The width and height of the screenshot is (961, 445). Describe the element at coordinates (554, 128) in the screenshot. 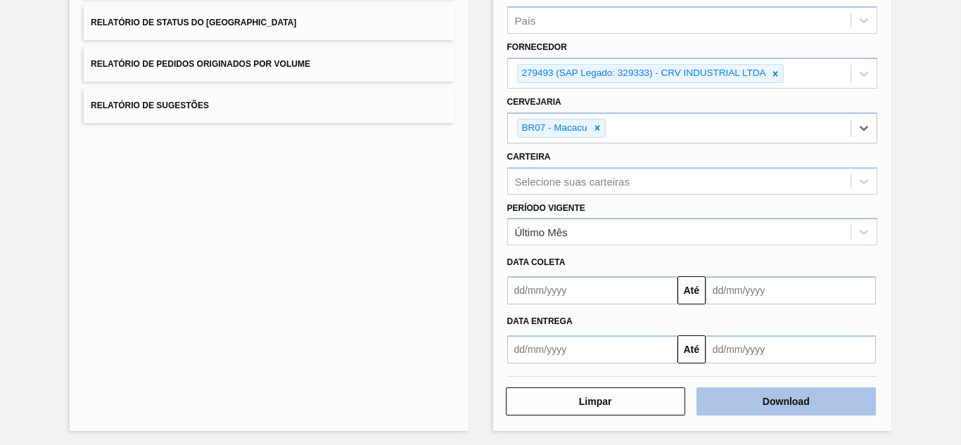

I see `div: BR07 - Macacu` at that location.